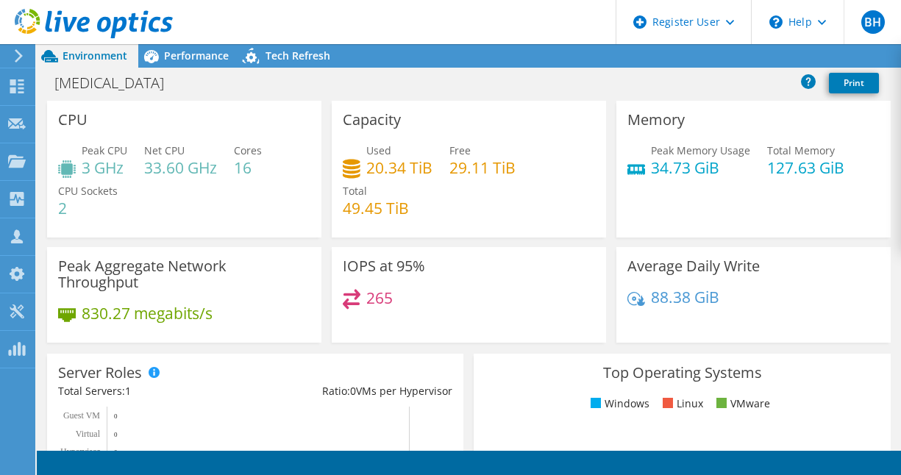  What do you see at coordinates (618, 404) in the screenshot?
I see `li: Windows` at bounding box center [618, 404].